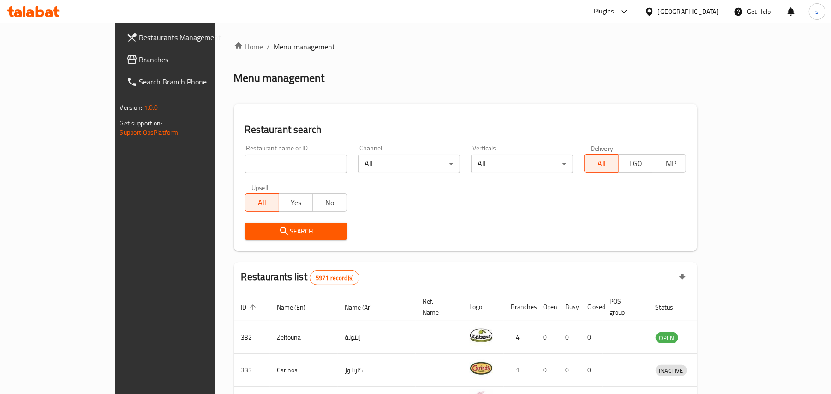  Describe the element at coordinates (296, 231) in the screenshot. I see `span: Search` at that location.